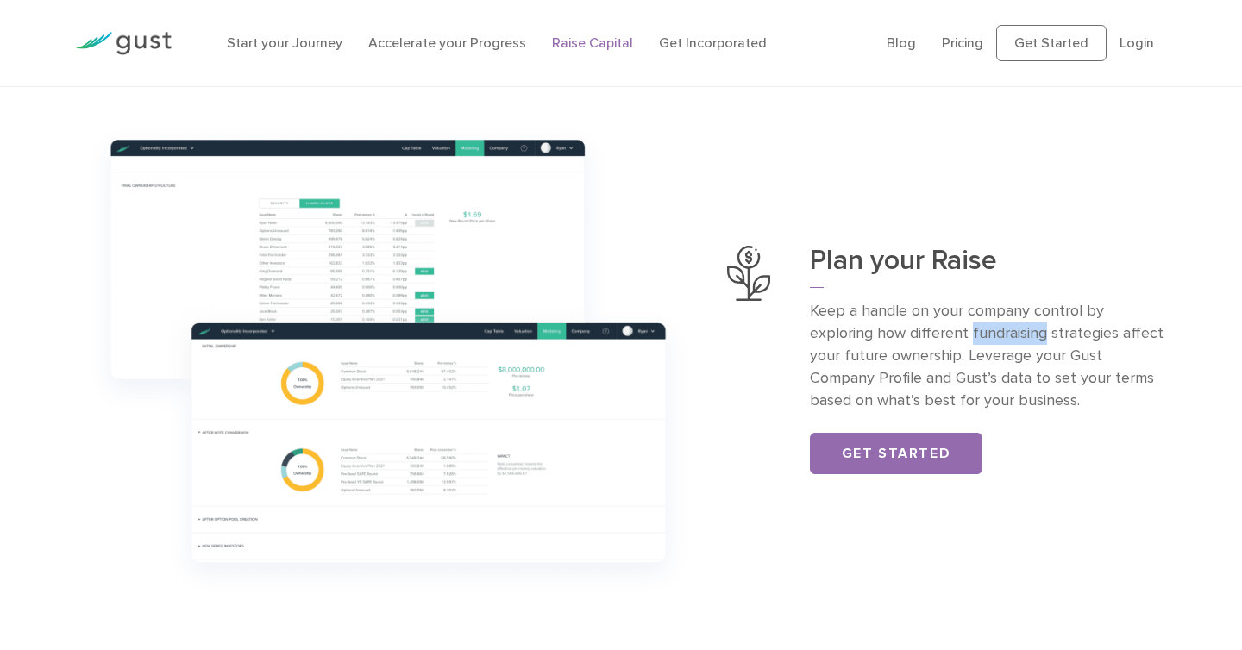 Image resolution: width=1242 pixels, height=650 pixels. I want to click on img: Group 1146, so click(388, 360).